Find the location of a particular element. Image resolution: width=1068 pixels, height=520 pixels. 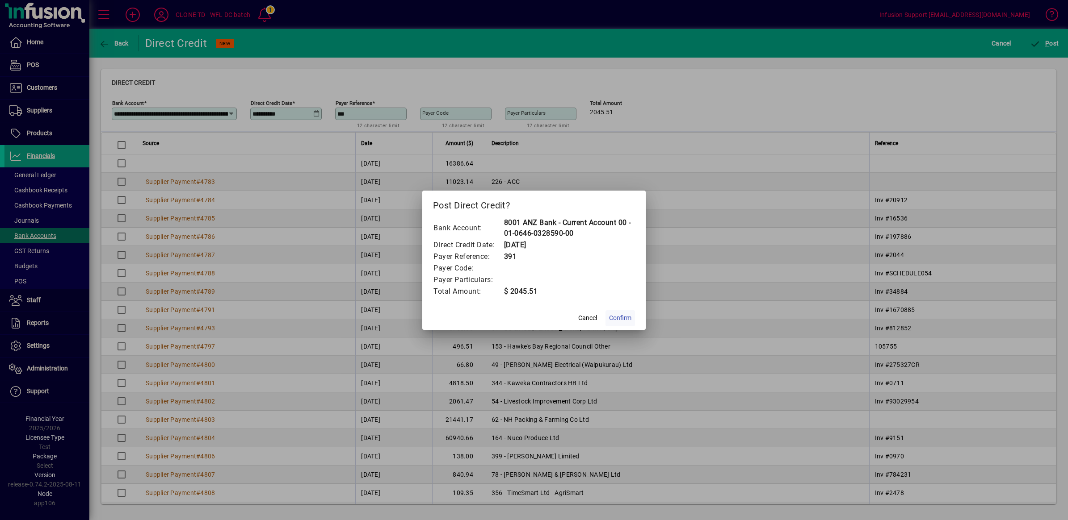

h2: Post Direct Credit? is located at coordinates (534, 204).